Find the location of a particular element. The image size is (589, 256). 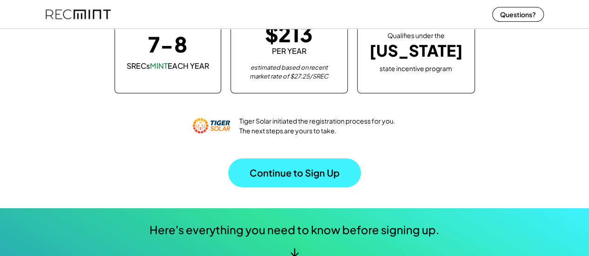

button: Continue to Sign Up is located at coordinates (294, 173).